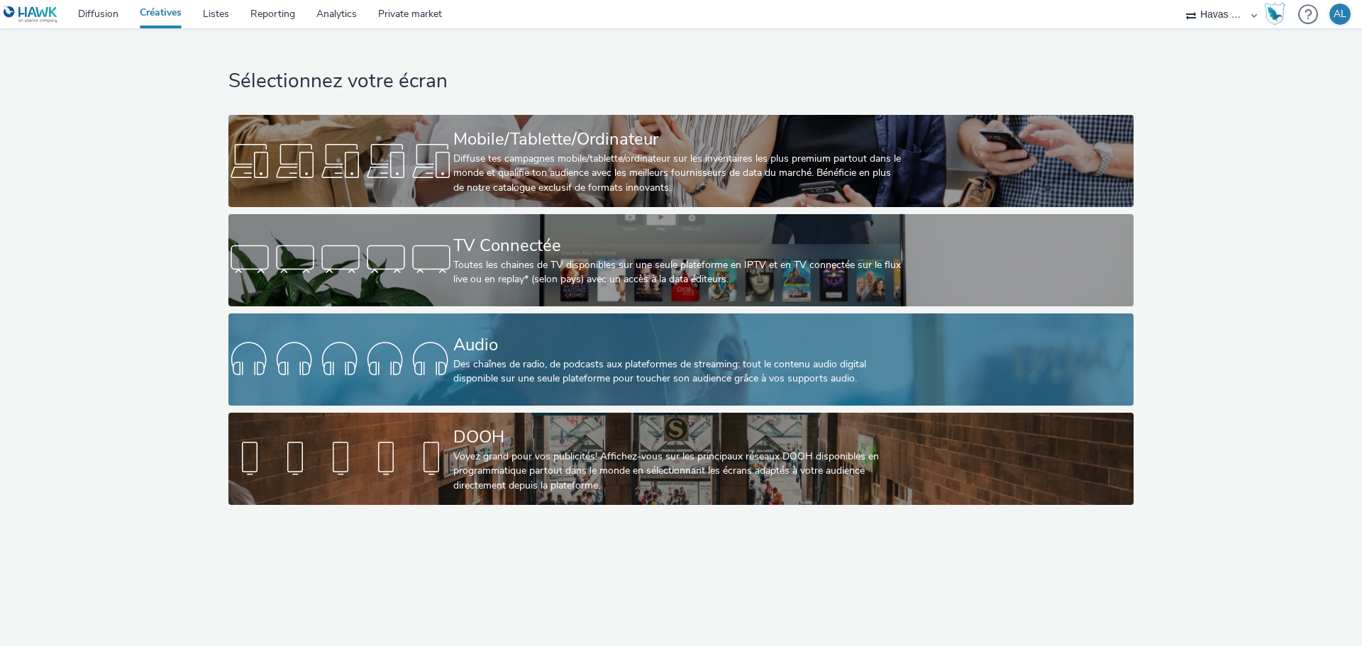 The width and height of the screenshot is (1362, 646). I want to click on div: Diffuse tes campagnes mobile/tablette/ordinateur sur les inventaires les plus premium partout dan..., so click(678, 173).